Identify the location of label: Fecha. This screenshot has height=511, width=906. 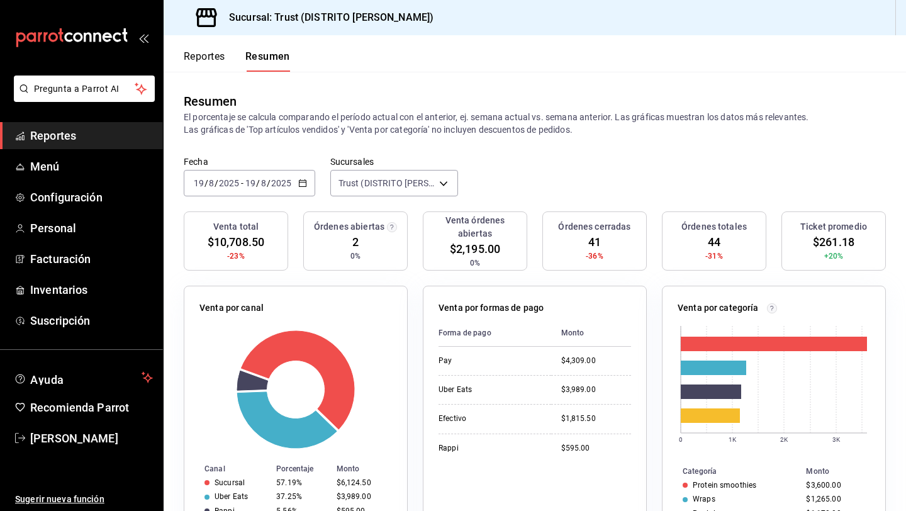
(249, 162).